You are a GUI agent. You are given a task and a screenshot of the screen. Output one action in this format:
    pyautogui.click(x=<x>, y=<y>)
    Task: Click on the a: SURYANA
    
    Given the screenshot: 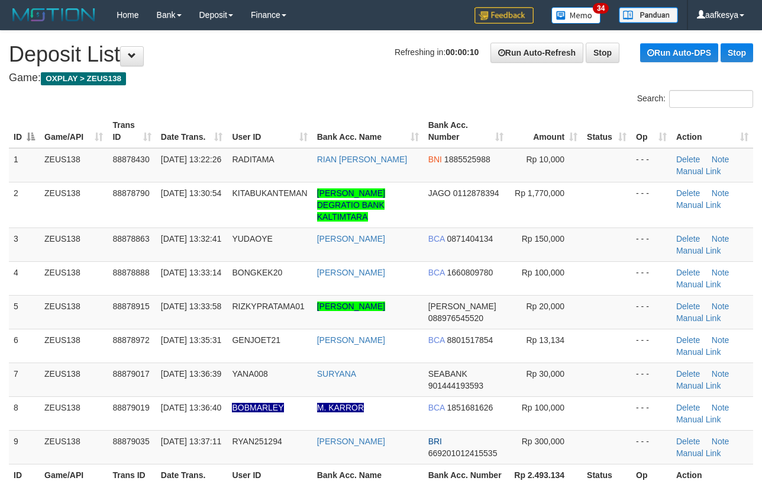 What is the action you would take?
    pyautogui.click(x=337, y=373)
    